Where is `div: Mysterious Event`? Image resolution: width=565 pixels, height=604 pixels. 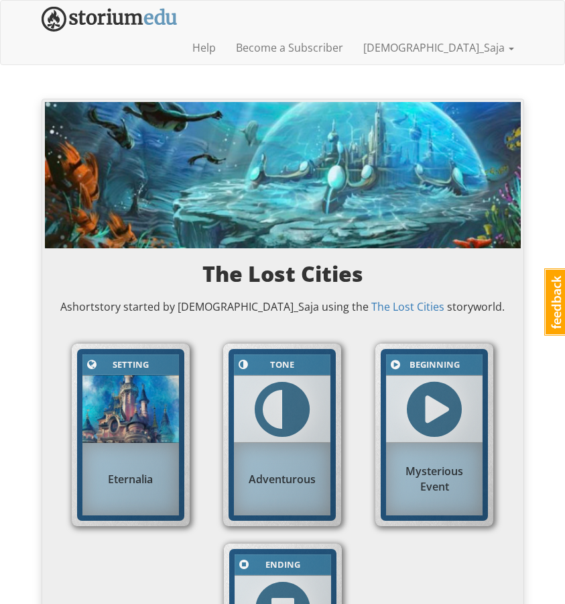 div: Mysterious Event is located at coordinates (435, 479).